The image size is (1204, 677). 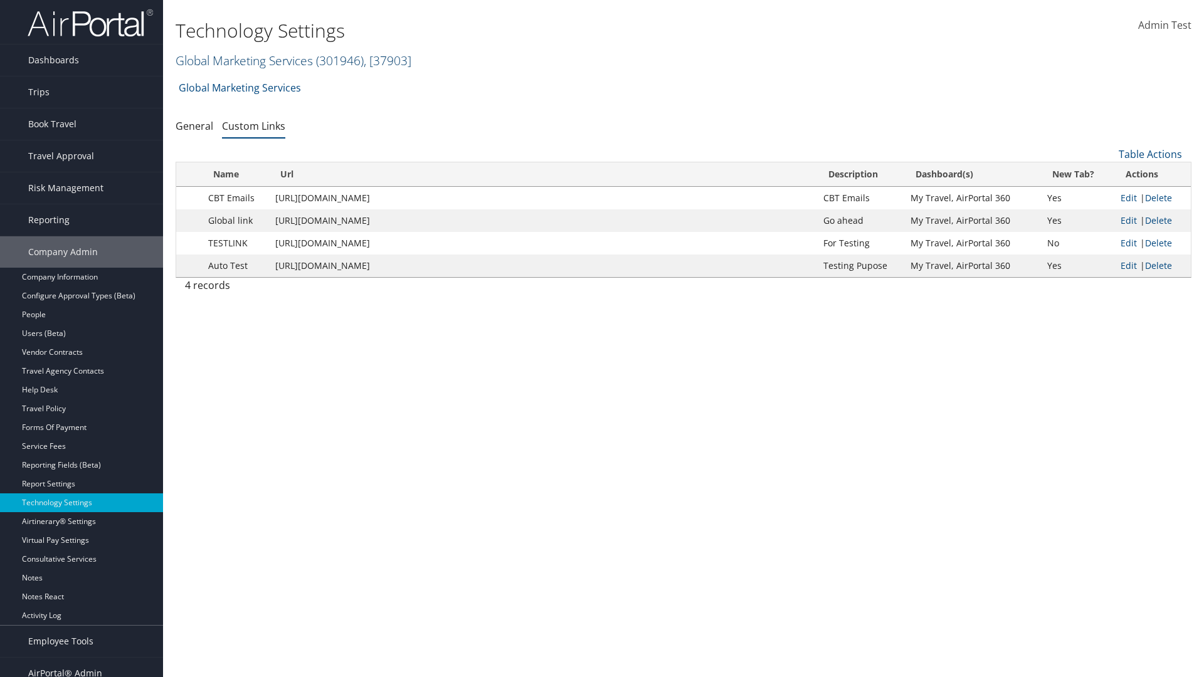 What do you see at coordinates (39, 92) in the screenshot?
I see `span: Trips` at bounding box center [39, 92].